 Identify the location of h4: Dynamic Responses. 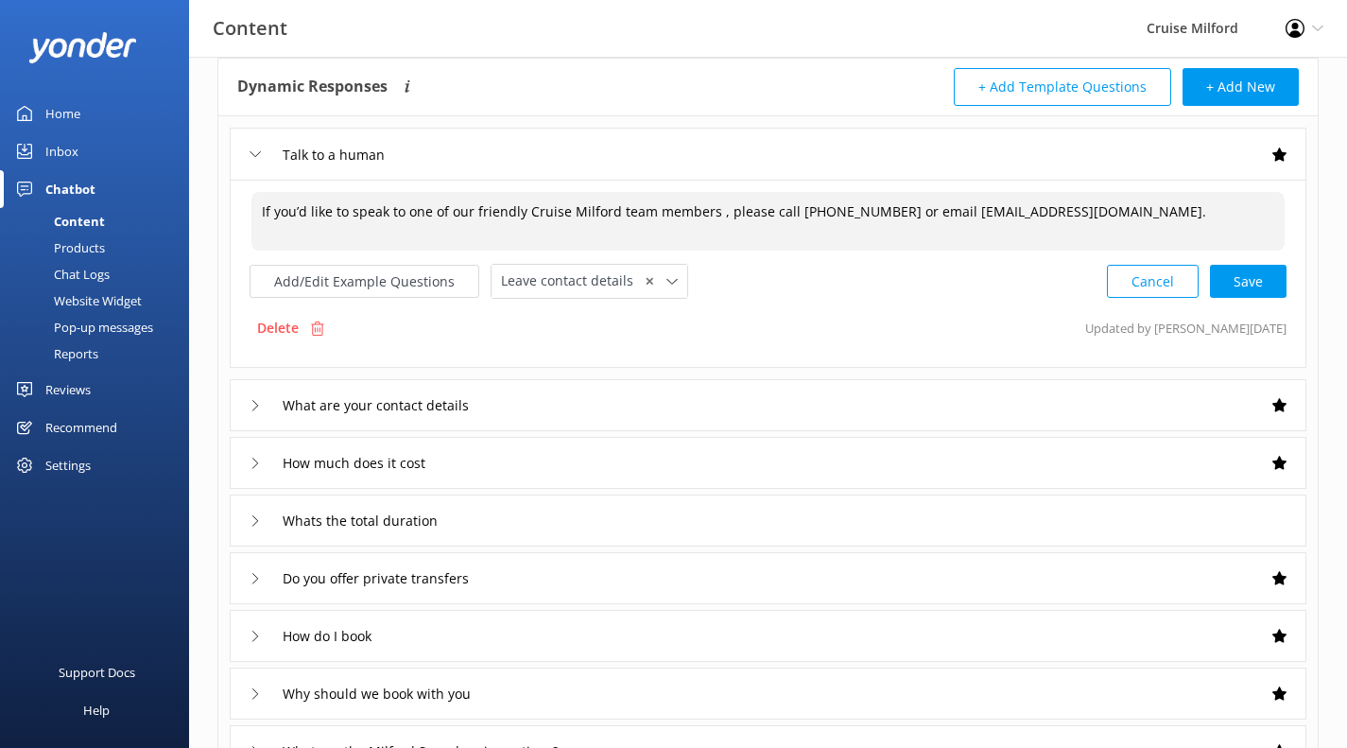
(312, 87).